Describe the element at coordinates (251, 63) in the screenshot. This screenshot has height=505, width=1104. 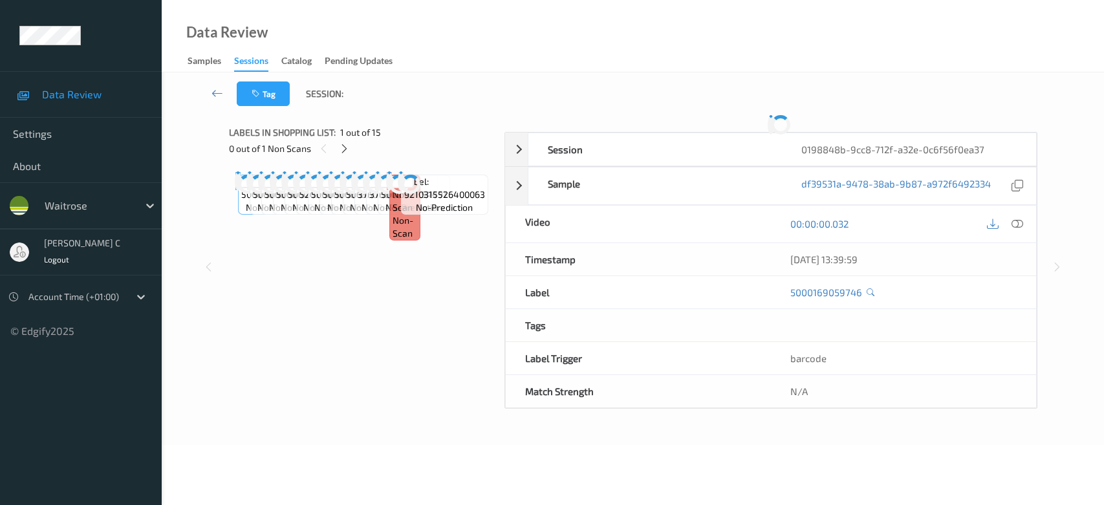
I see `div: Sessions` at that location.